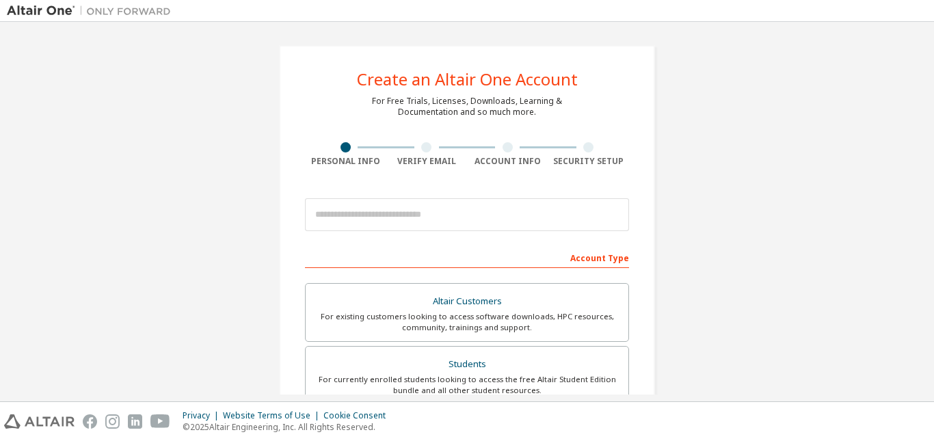 The width and height of the screenshot is (934, 441). I want to click on div: Students, so click(467, 364).